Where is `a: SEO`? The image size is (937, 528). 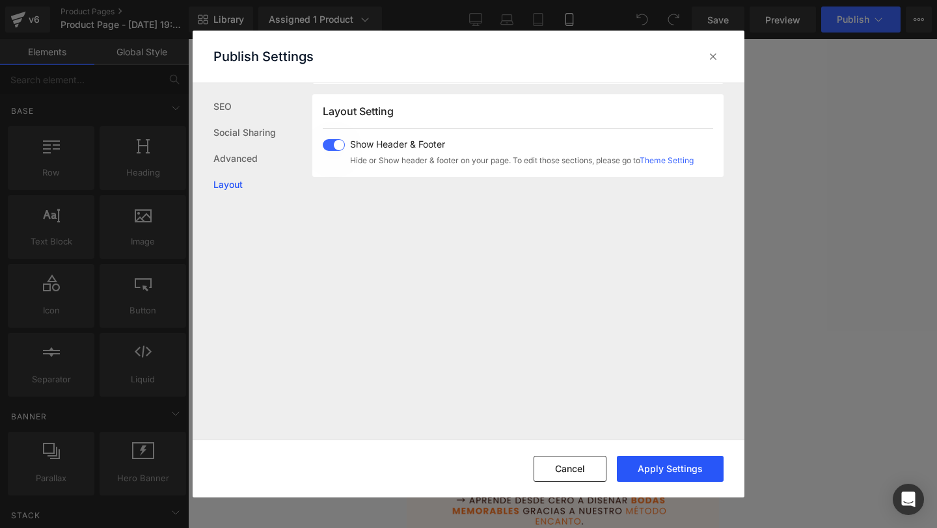 a: SEO is located at coordinates (263, 107).